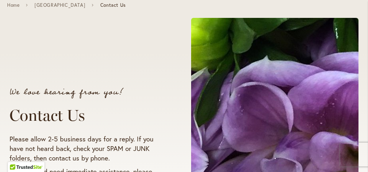 This screenshot has width=368, height=172. What do you see at coordinates (85, 148) in the screenshot?
I see `p: Please allow 2-5 business days for a reply. If you have not heard back, check your SPAM or JUNK f...` at bounding box center [85, 148].